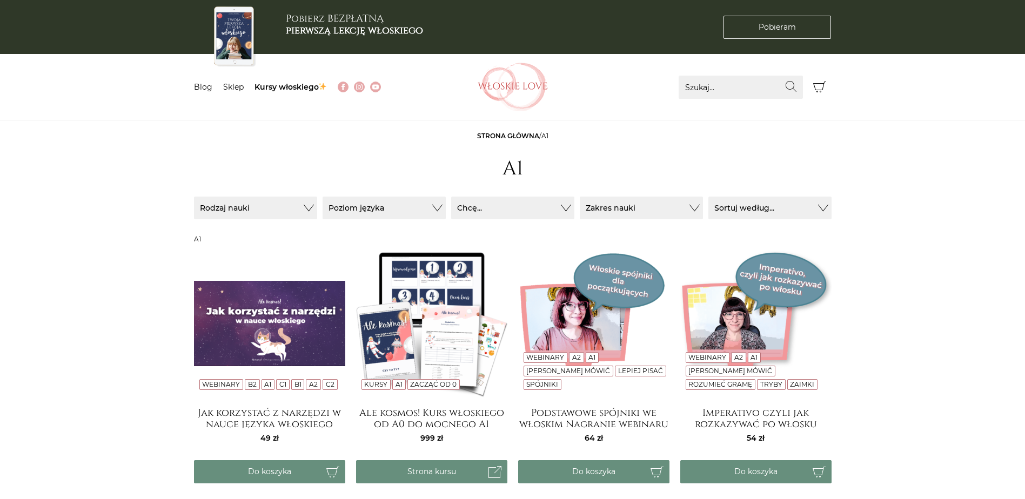 This screenshot has width=1025, height=499. What do you see at coordinates (330, 384) in the screenshot?
I see `a: C2` at bounding box center [330, 384].